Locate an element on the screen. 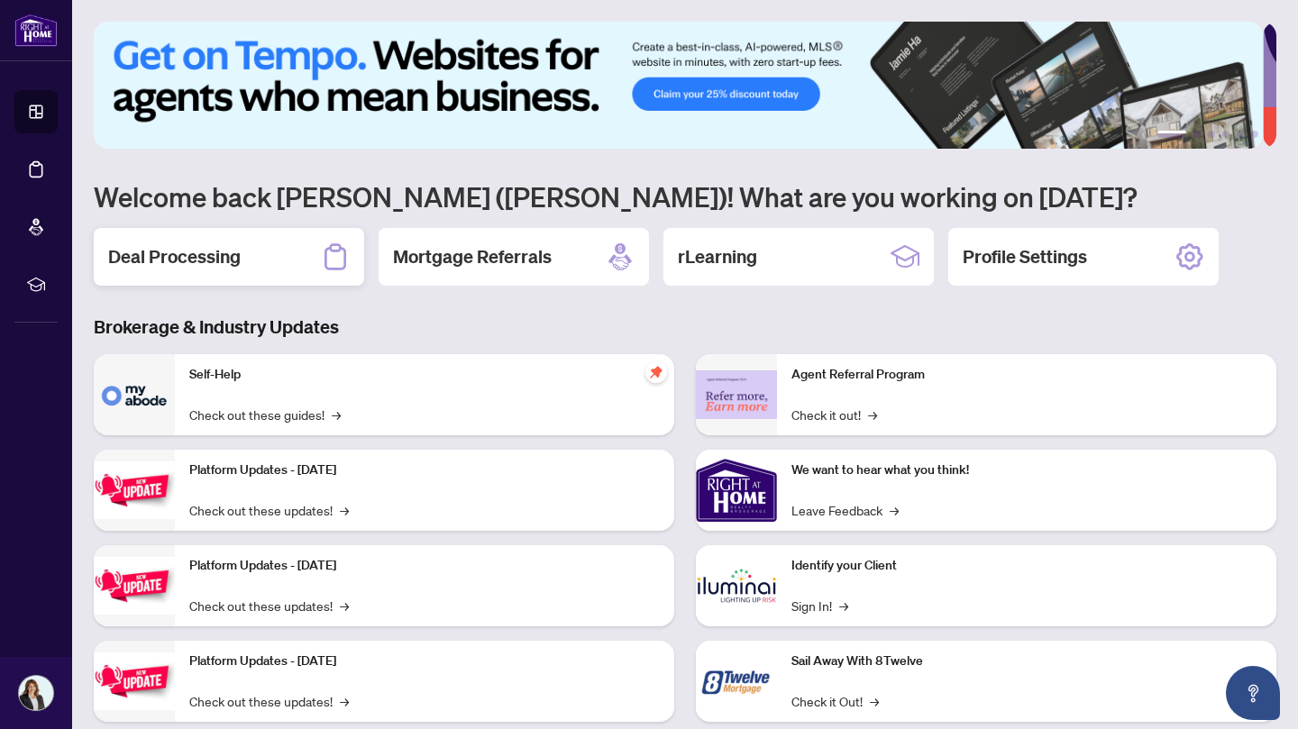 The height and width of the screenshot is (729, 1298). a: Check it Out!→ is located at coordinates (835, 701).